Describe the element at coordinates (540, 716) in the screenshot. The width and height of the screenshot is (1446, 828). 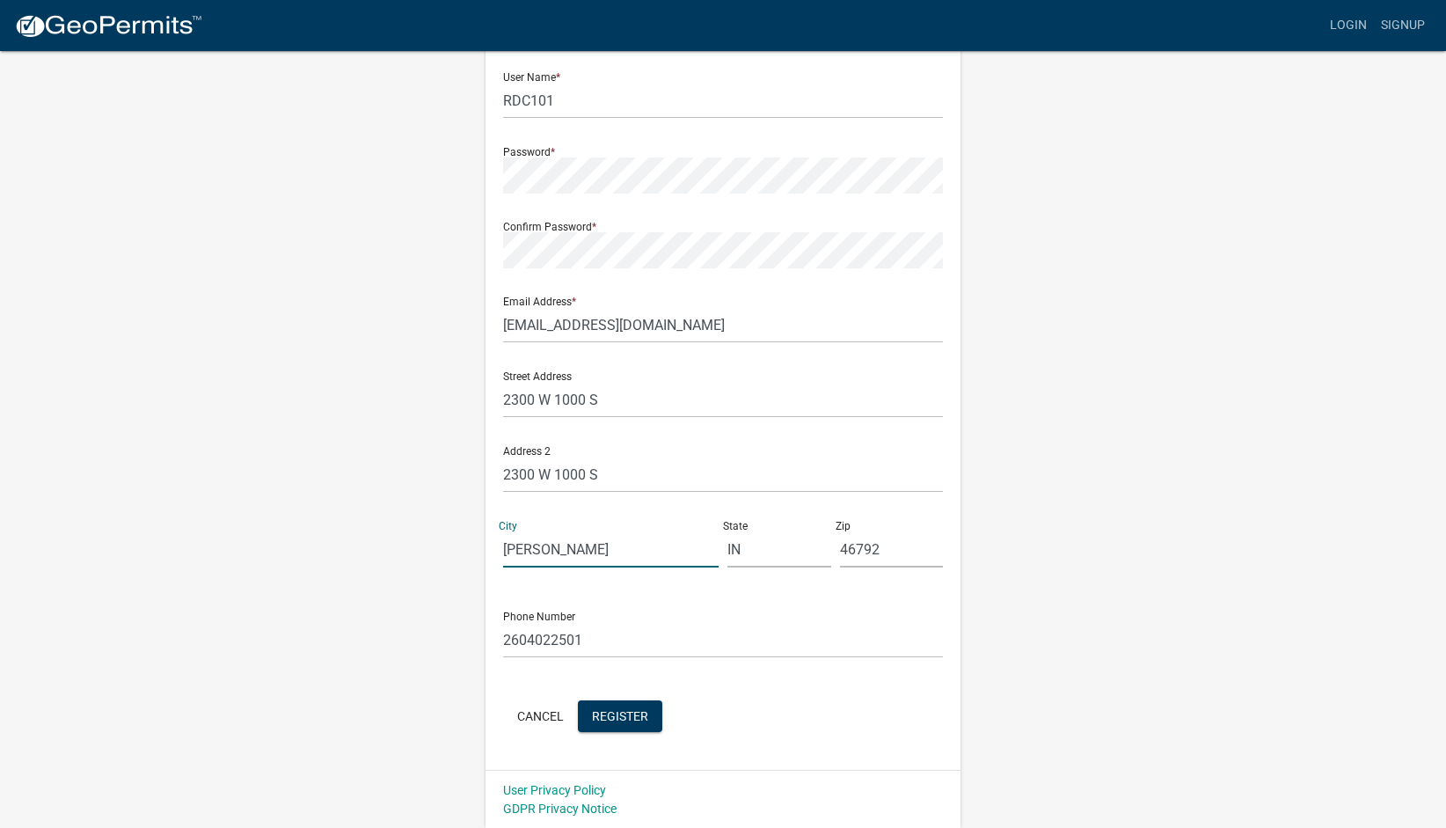
I see `button: Cancel` at that location.